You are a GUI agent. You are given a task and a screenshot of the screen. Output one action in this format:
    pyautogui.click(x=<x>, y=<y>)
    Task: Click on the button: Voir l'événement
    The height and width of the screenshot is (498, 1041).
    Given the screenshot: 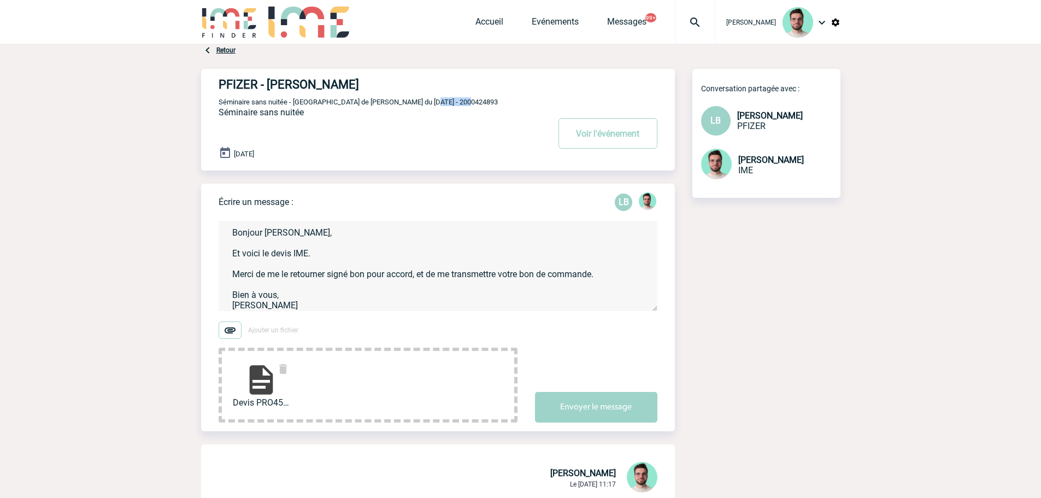 What is the action you would take?
    pyautogui.click(x=608, y=133)
    